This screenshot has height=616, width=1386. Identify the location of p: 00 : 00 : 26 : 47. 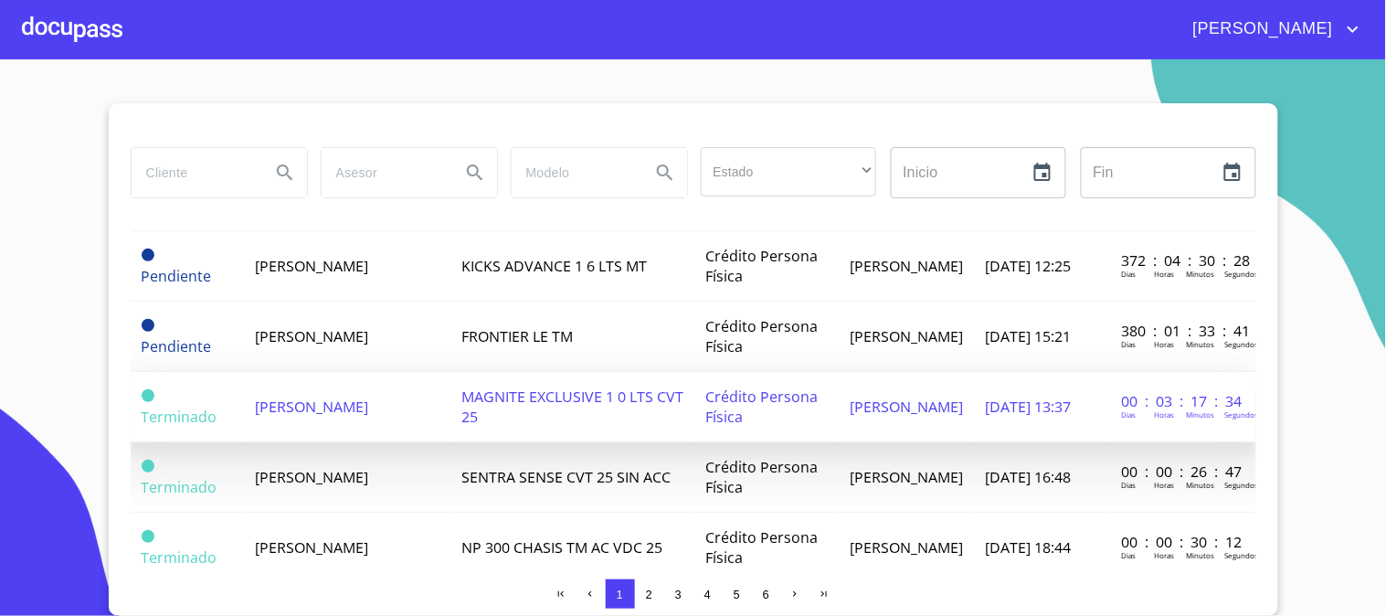
(1182, 471).